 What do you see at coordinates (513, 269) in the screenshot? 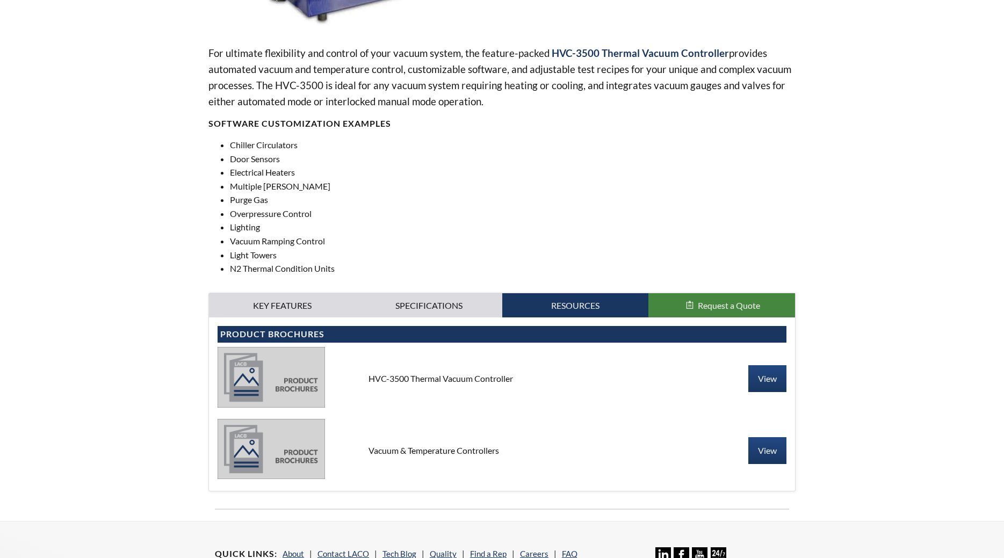
I see `li: N2 Thermal Condition Units` at bounding box center [513, 269].